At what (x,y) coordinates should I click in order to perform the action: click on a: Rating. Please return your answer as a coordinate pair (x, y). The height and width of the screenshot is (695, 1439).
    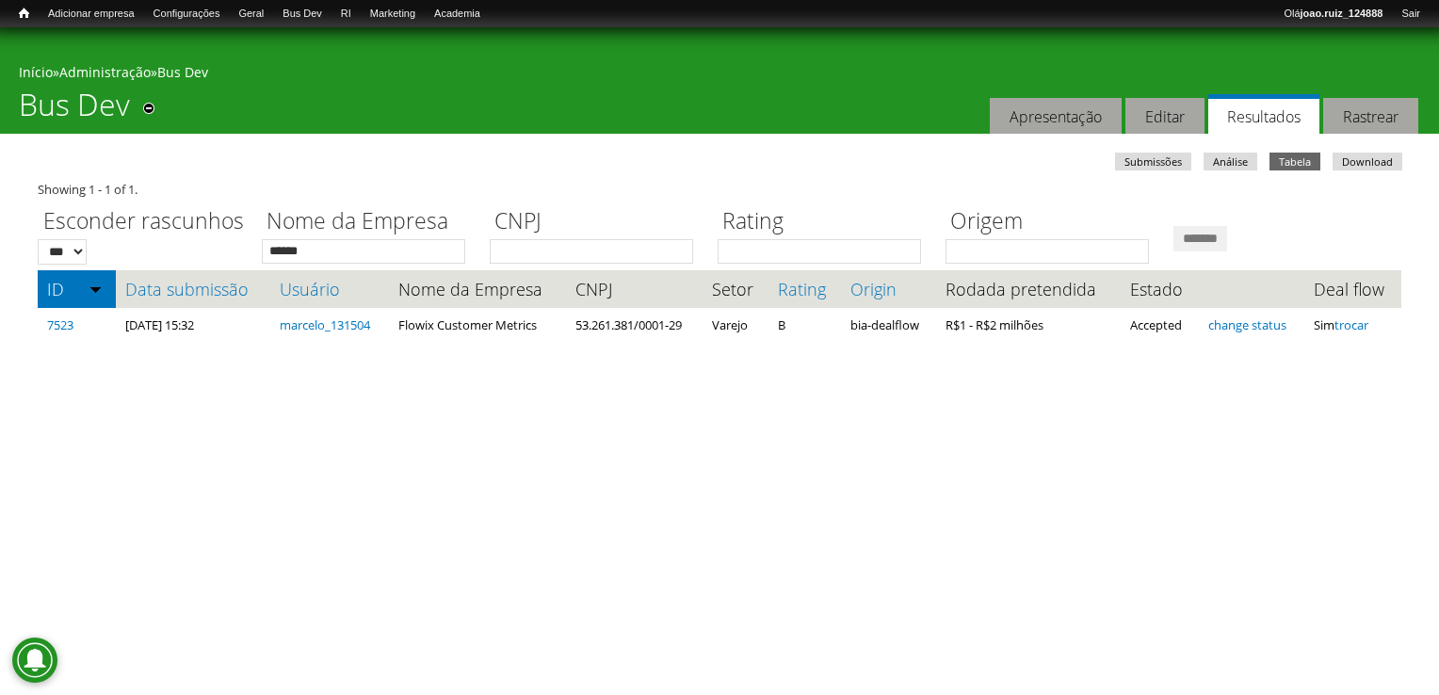
    Looking at the image, I should click on (804, 289).